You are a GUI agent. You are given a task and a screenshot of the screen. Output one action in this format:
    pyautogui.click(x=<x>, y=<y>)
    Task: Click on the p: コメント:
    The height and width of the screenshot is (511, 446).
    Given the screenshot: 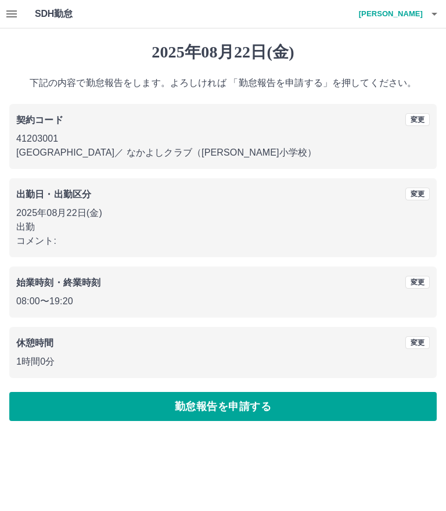 What is the action you would take?
    pyautogui.click(x=223, y=241)
    